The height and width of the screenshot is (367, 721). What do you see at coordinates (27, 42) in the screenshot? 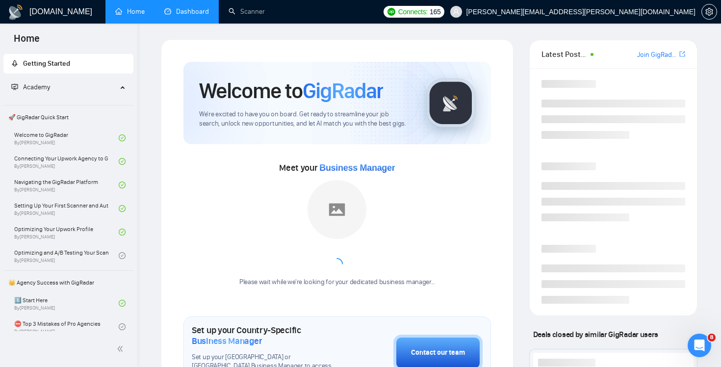
I see `span: Home` at bounding box center [27, 42].